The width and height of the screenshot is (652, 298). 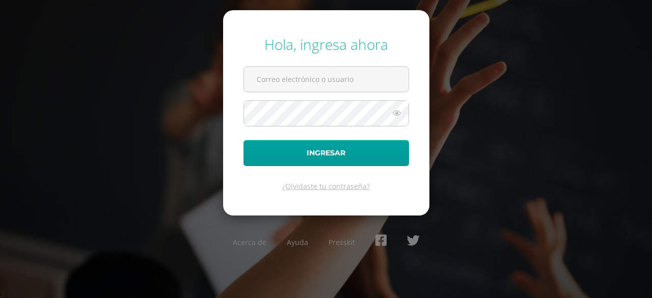 What do you see at coordinates (326, 44) in the screenshot?
I see `div: Hola, ingresa ahora` at bounding box center [326, 44].